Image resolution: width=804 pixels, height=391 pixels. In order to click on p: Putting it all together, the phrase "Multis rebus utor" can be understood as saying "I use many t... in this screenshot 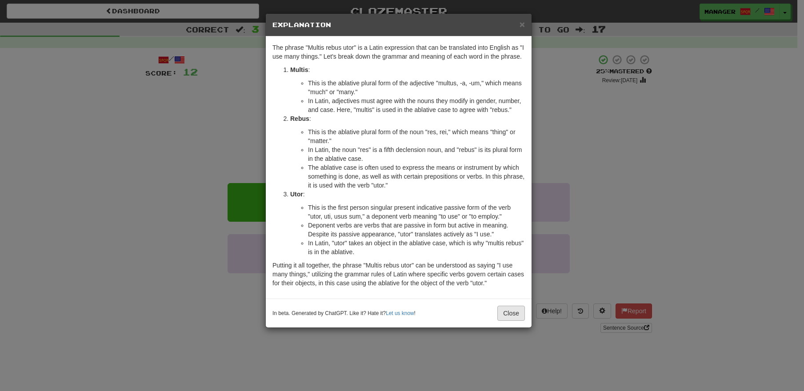, I will do `click(398, 274)`.